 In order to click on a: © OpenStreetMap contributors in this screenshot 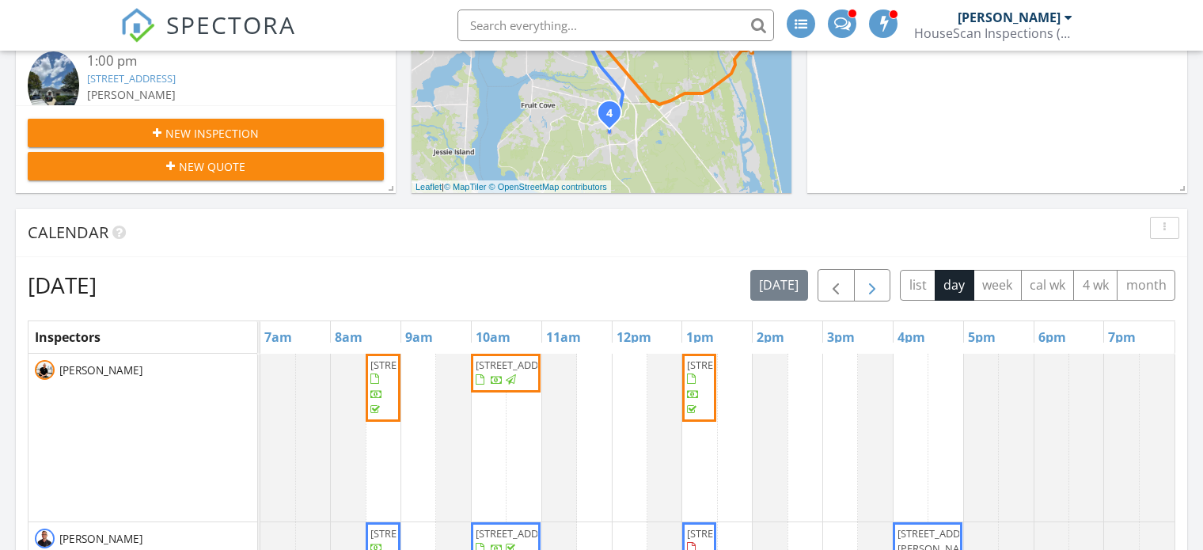, I will do `click(548, 187)`.